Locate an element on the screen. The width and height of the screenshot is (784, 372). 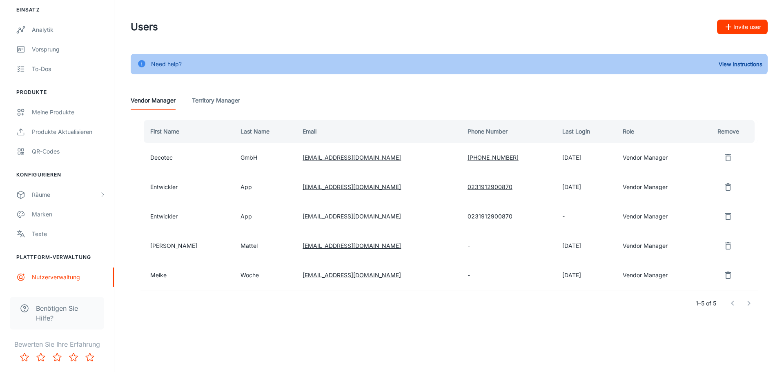
p: 1–5 of 5 is located at coordinates (706, 304).